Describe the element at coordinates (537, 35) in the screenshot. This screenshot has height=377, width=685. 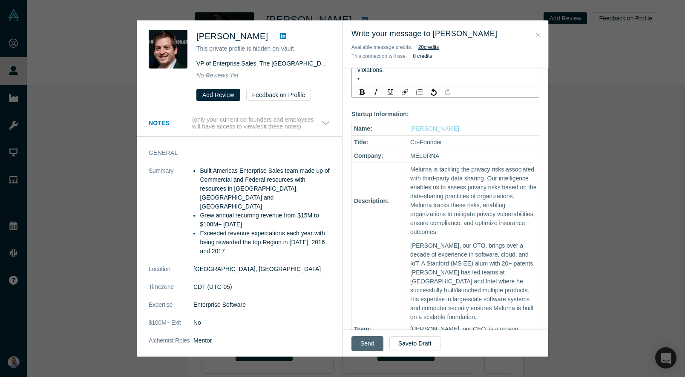
I see `button: Close` at that location.